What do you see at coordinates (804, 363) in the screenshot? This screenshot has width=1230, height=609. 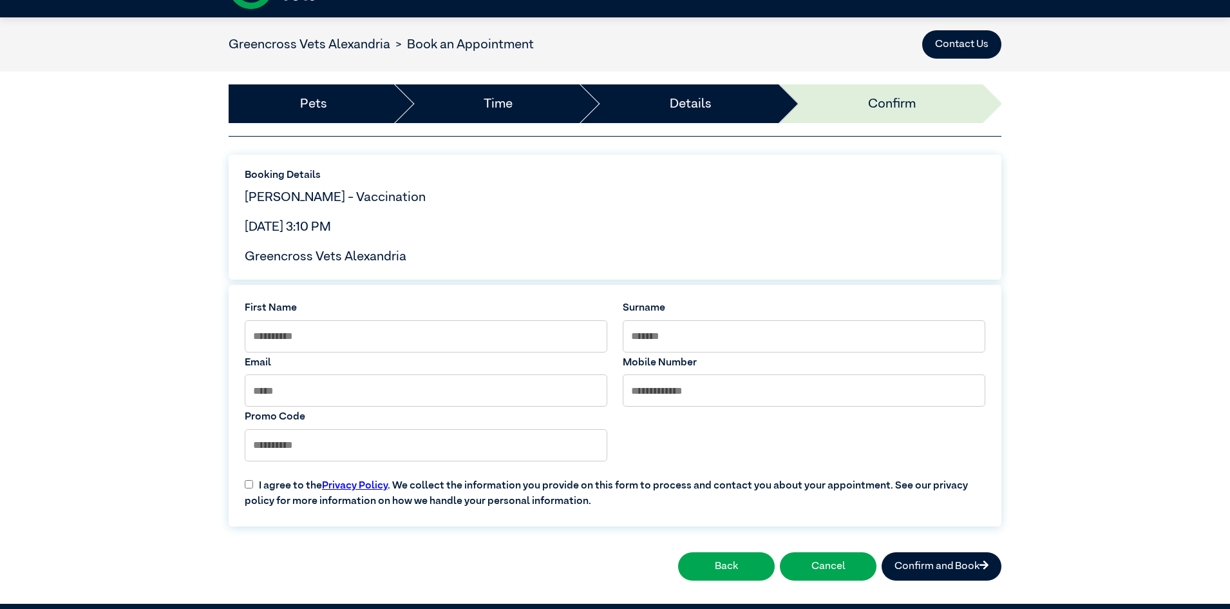 I see `label: Mobile Number` at bounding box center [804, 363].